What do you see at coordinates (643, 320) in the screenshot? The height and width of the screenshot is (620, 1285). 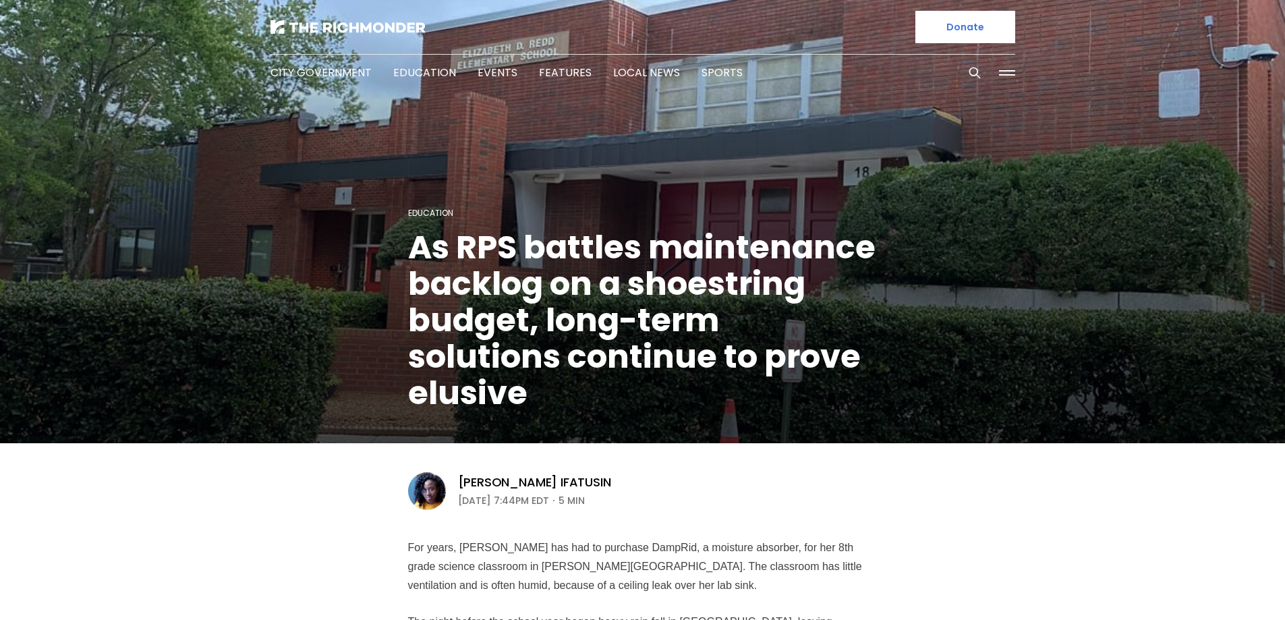 I see `h1: As RPS battles maintenance backlog on a shoestring budget, long-term solutions continue to prove ...` at bounding box center [643, 320].